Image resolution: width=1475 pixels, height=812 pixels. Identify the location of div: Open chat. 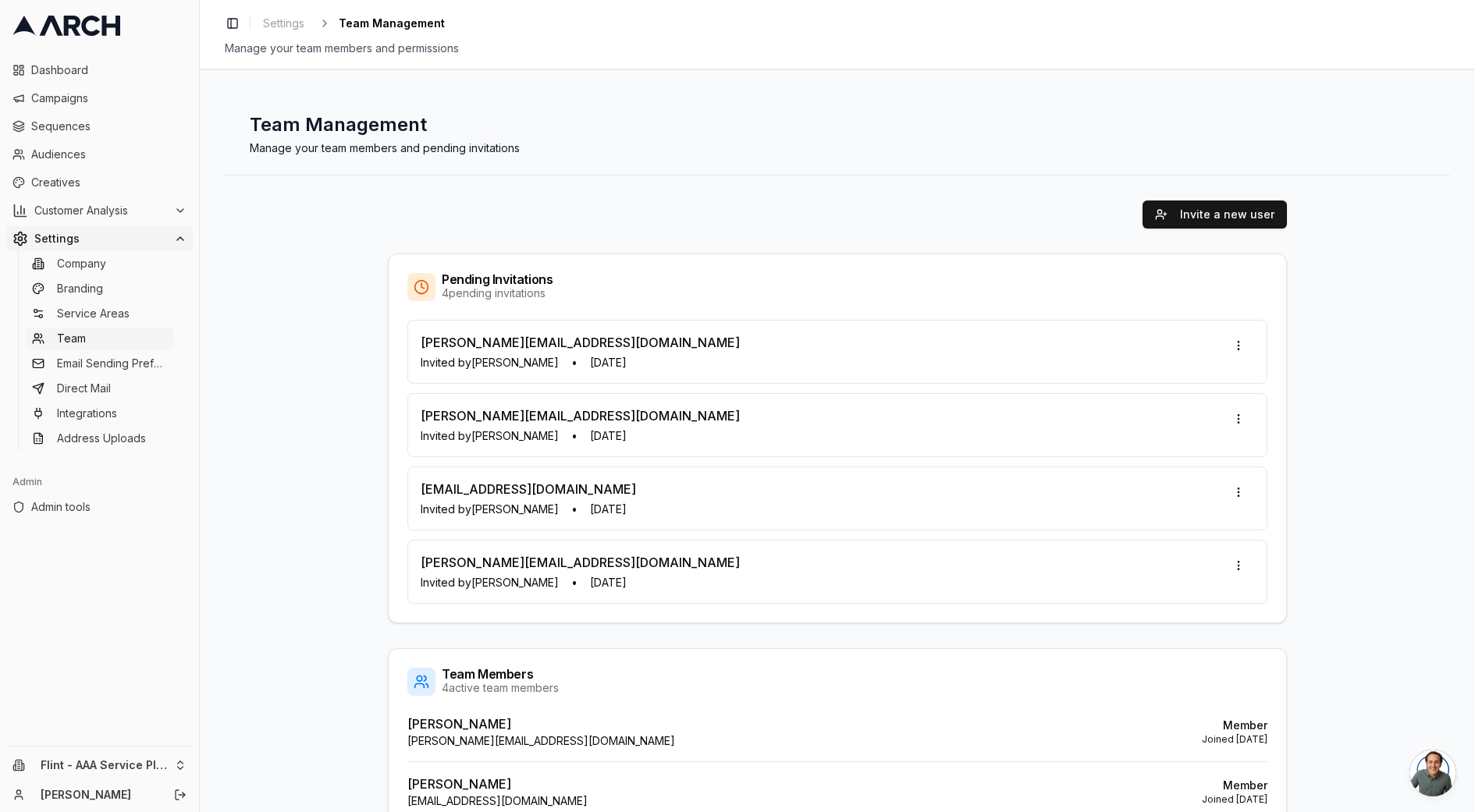
(1433, 773).